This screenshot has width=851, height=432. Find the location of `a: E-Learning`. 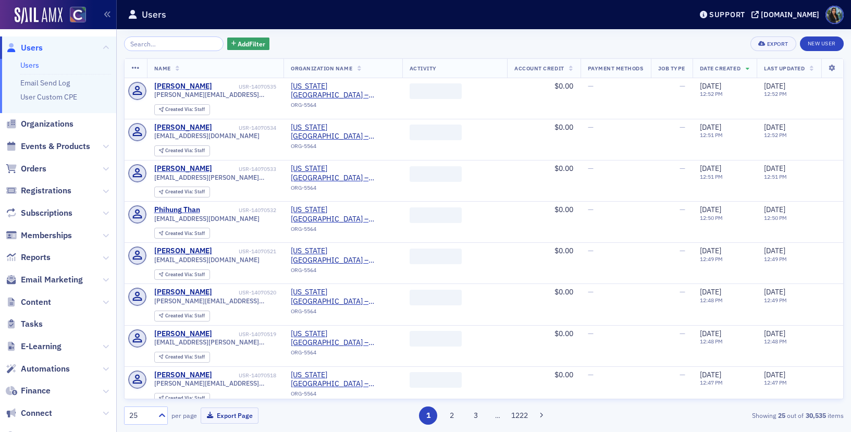

a: E-Learning is located at coordinates (33, 347).